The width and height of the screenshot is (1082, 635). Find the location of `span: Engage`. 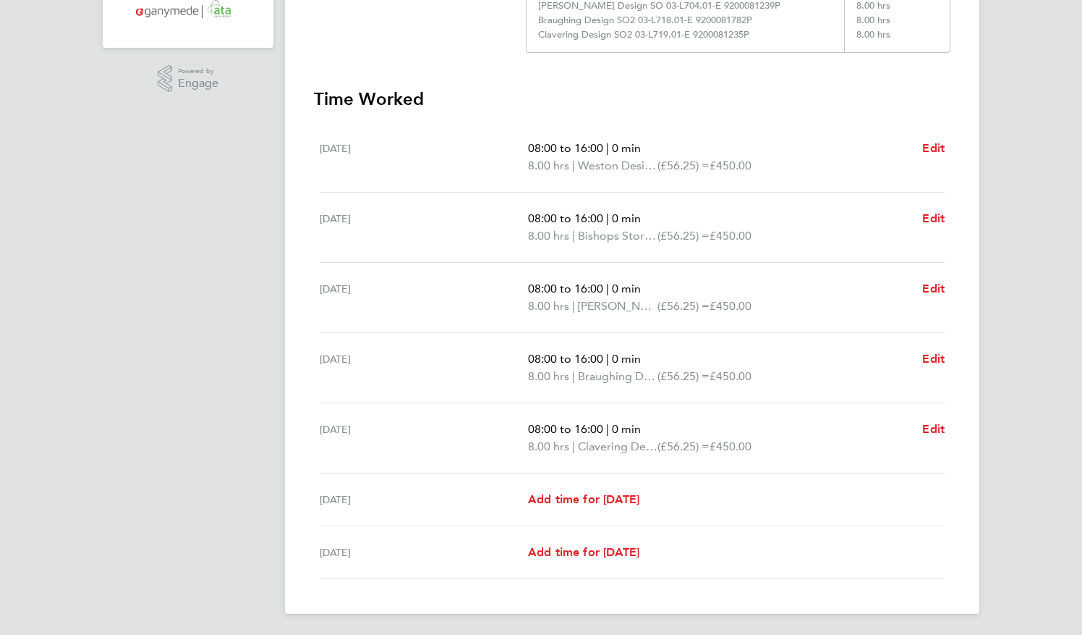

span: Engage is located at coordinates (198, 83).